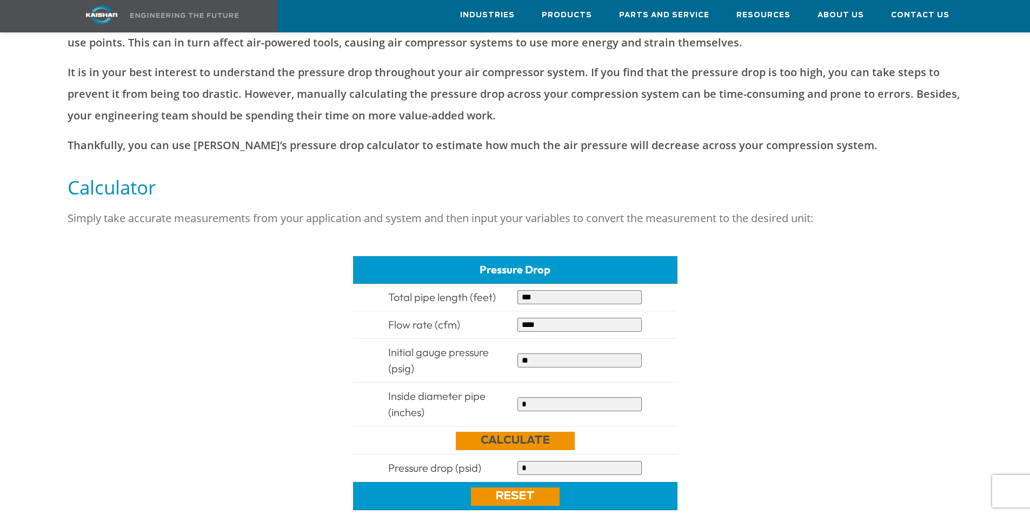 The height and width of the screenshot is (515, 1030). Describe the element at coordinates (438, 360) in the screenshot. I see `span: Initial gauge pressure (psig)` at that location.